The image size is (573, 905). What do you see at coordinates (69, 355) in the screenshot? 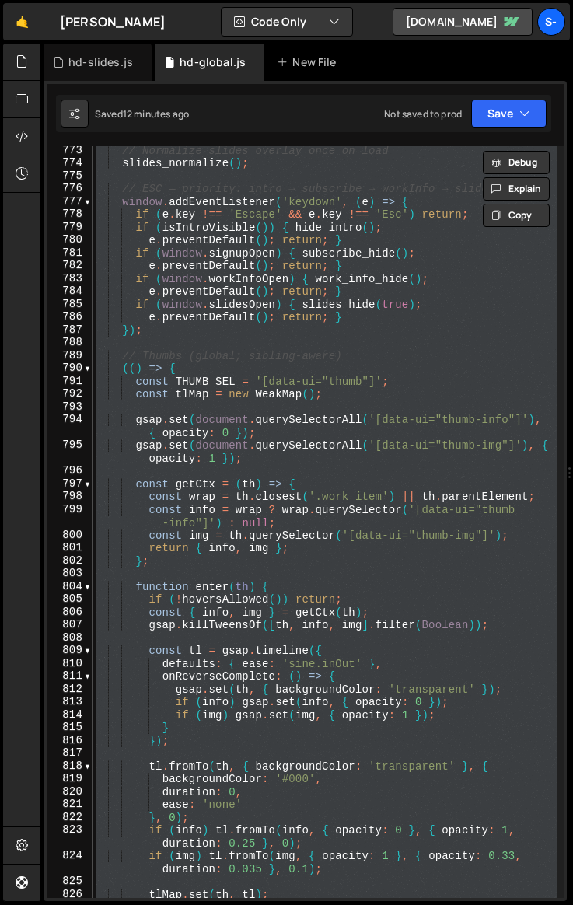
I see `div: 789` at bounding box center [69, 355].